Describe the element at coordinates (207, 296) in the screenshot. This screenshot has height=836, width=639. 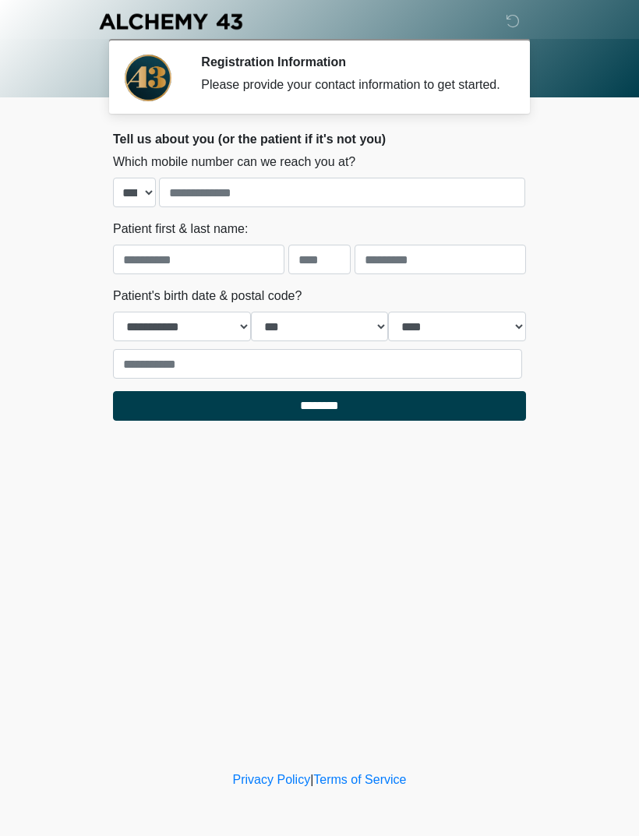
I see `label: Patient's birth date & postal code?` at that location.